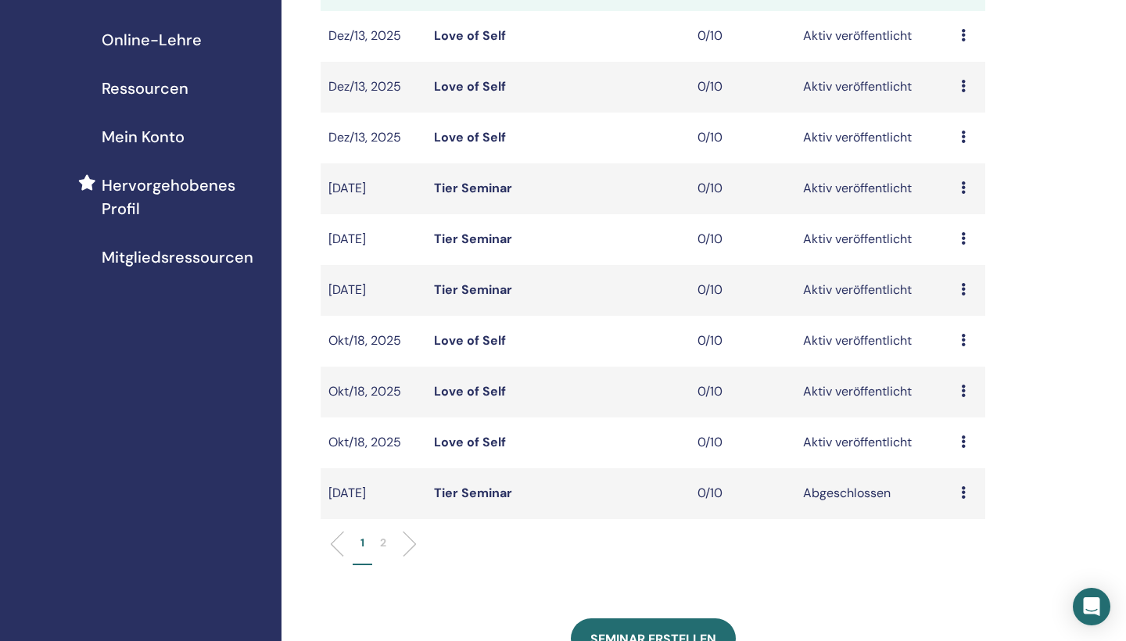 The height and width of the screenshot is (641, 1126). Describe the element at coordinates (1091, 607) in the screenshot. I see `div: Open Intercom Messenger` at that location.